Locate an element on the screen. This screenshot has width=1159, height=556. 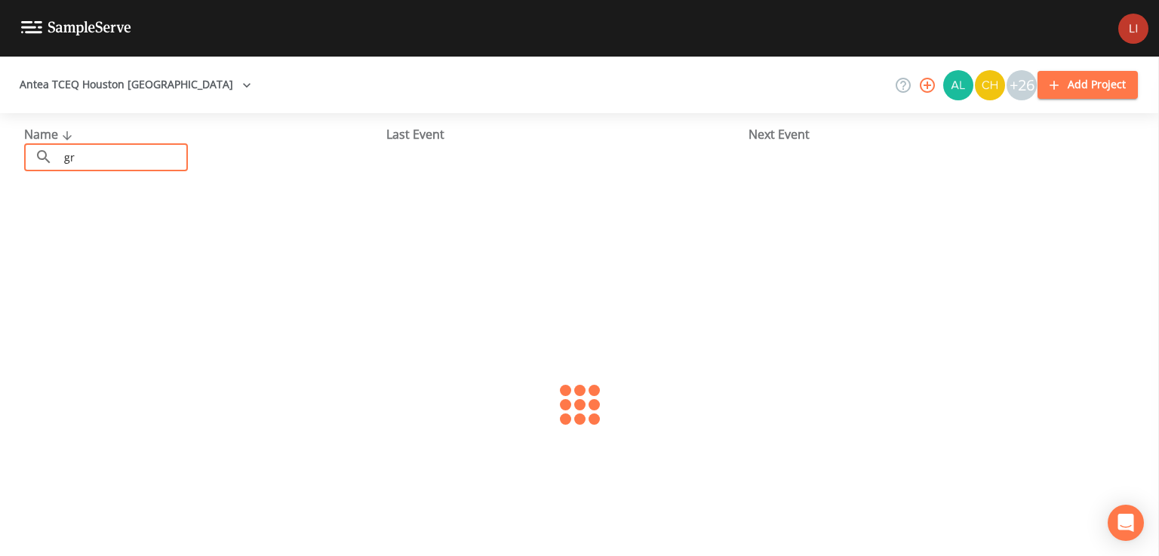
button: Add Project is located at coordinates (1087, 85).